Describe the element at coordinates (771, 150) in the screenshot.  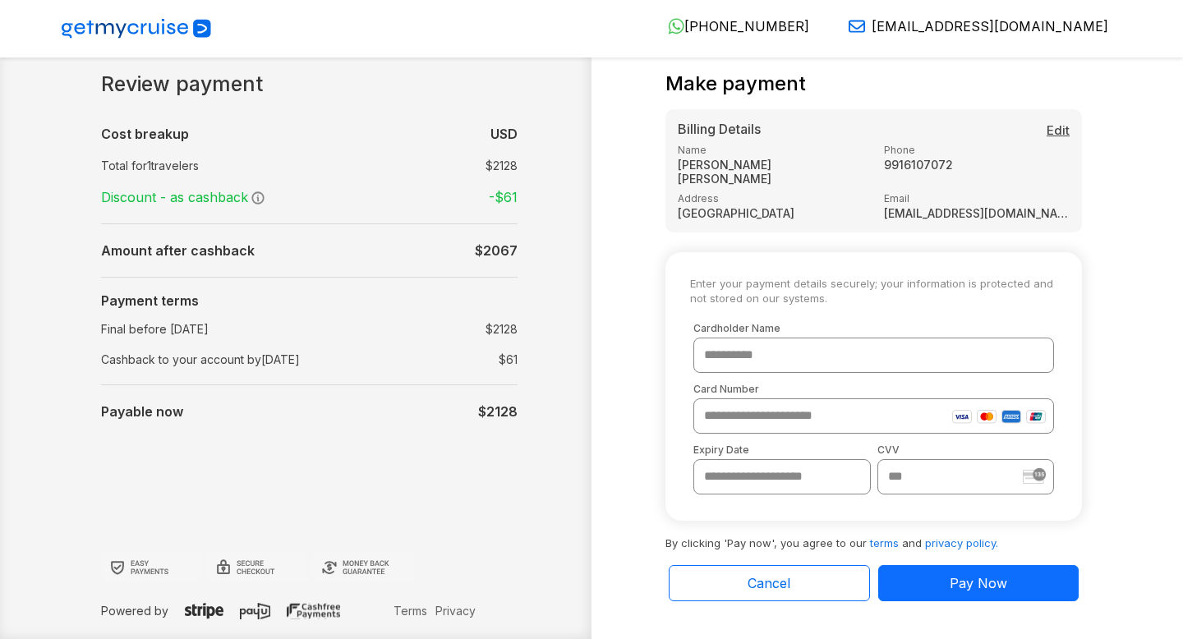
I see `label: Name` at that location.